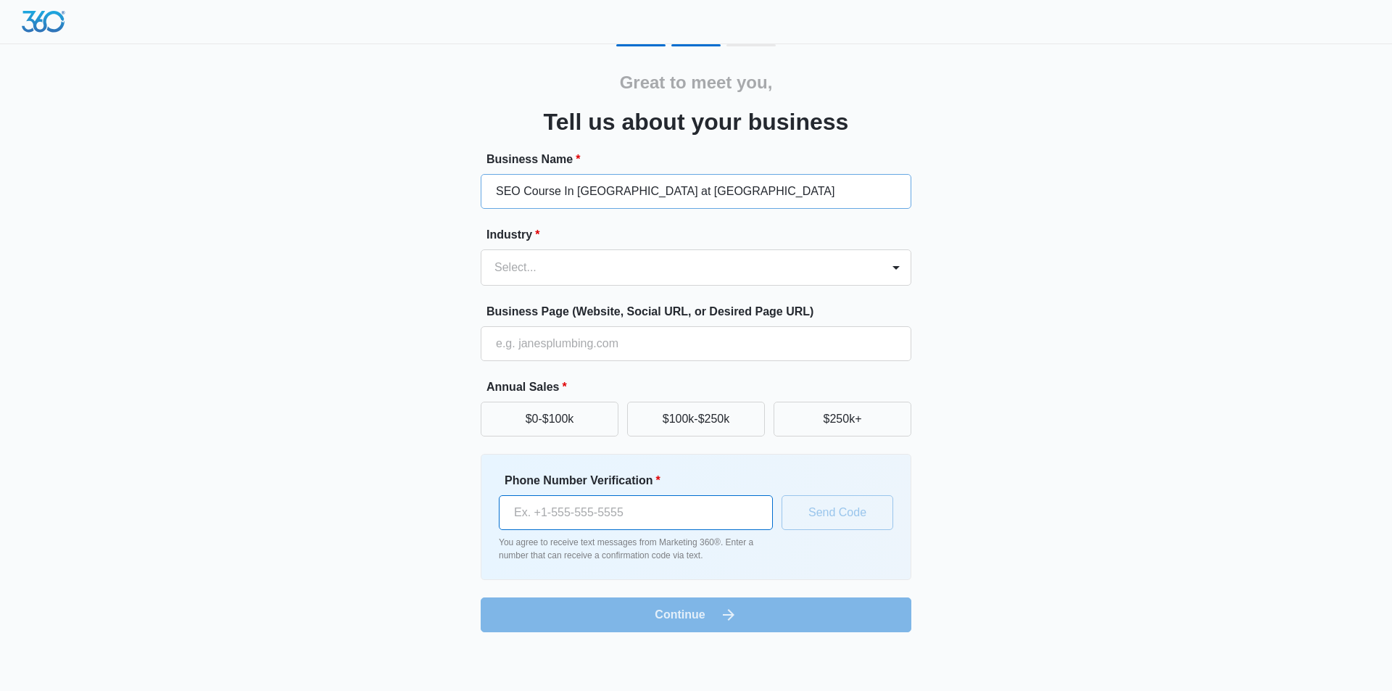 The height and width of the screenshot is (691, 1392). I want to click on button: $250k+, so click(843, 419).